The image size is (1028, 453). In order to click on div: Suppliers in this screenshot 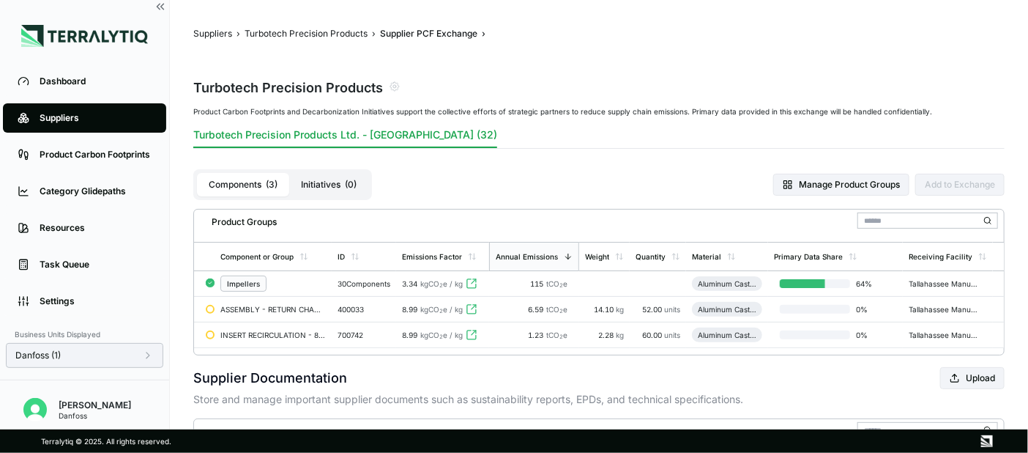, I will do `click(95, 118)`.